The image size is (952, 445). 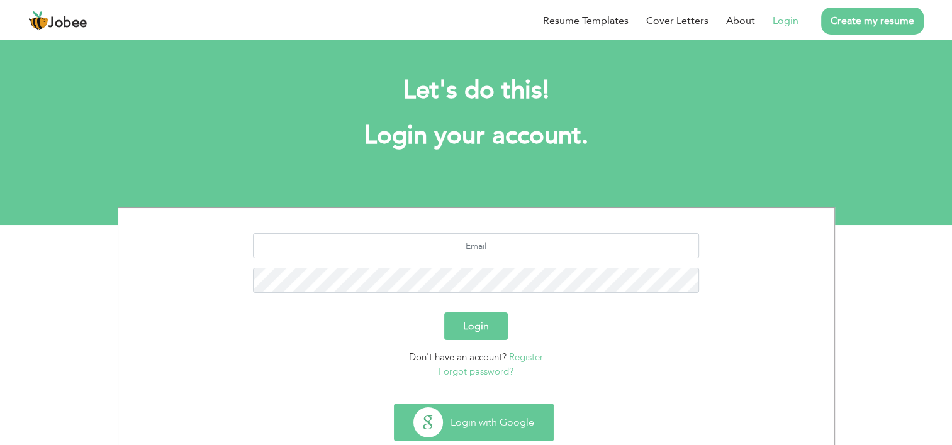 What do you see at coordinates (58, 21) in the screenshot?
I see `a: Jobee` at bounding box center [58, 21].